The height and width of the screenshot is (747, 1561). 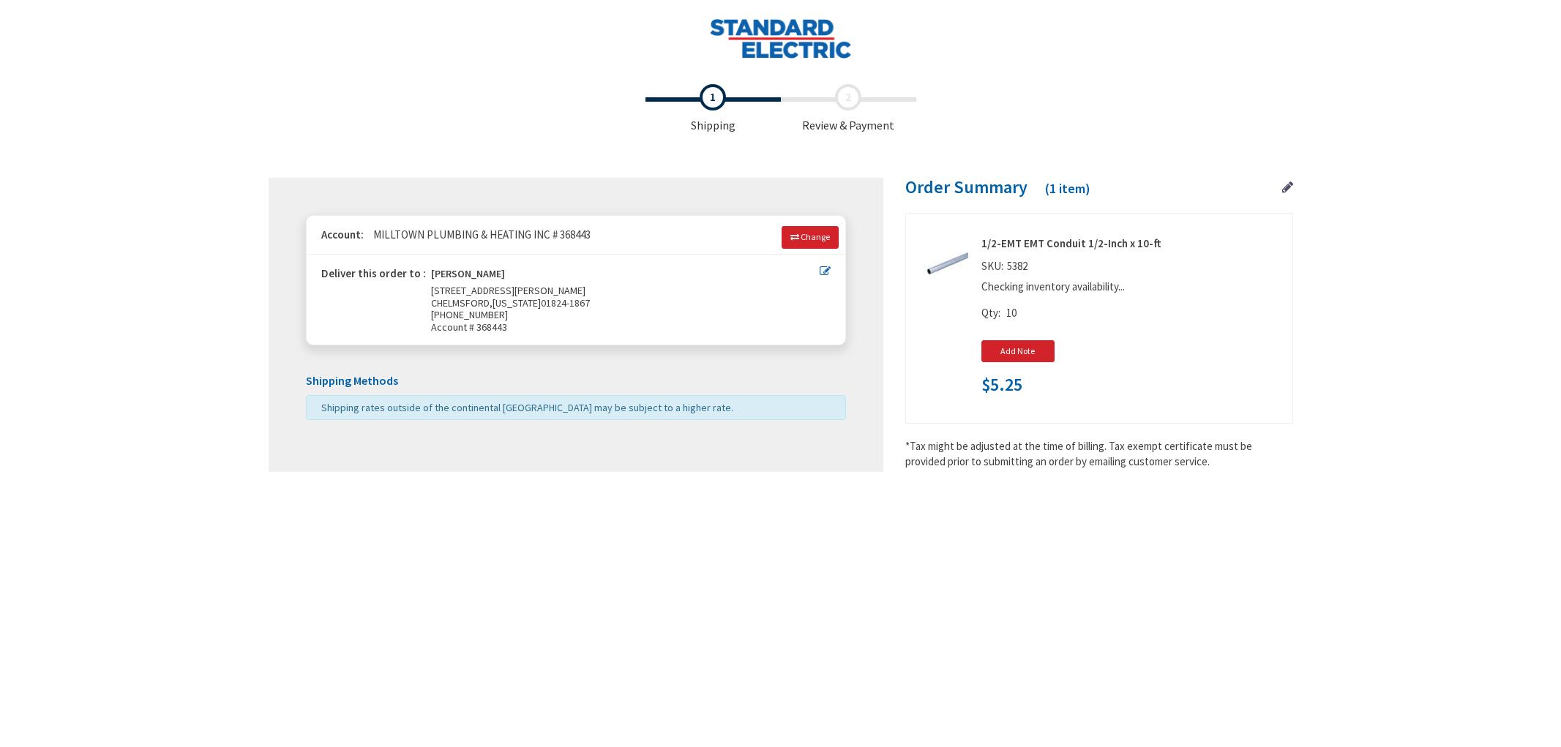 I want to click on a: Standard Electric, so click(x=780, y=38).